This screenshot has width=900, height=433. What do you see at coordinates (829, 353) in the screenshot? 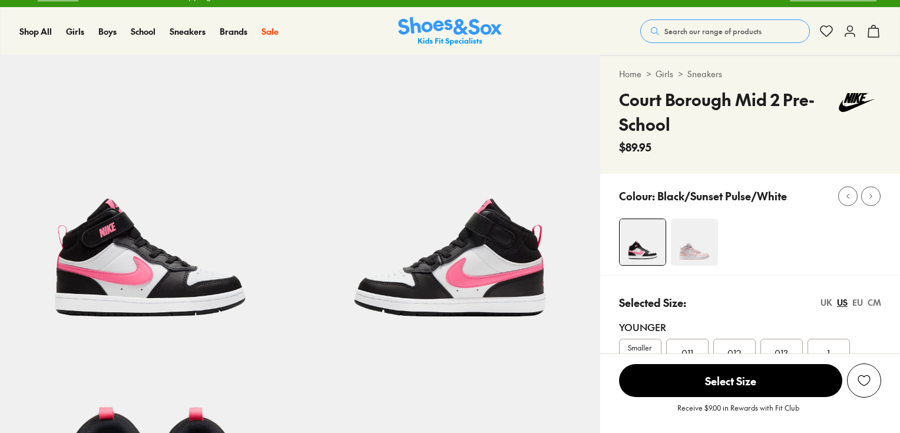
I see `span: 1` at bounding box center [829, 353].